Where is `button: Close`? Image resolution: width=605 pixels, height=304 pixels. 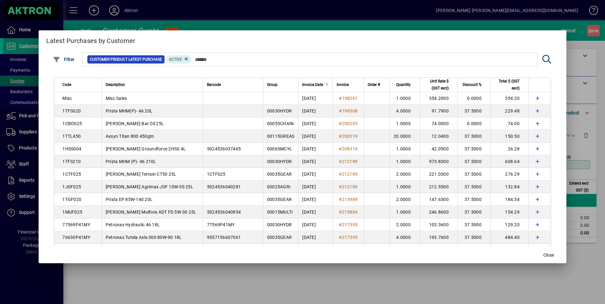
button: Close is located at coordinates (548, 255).